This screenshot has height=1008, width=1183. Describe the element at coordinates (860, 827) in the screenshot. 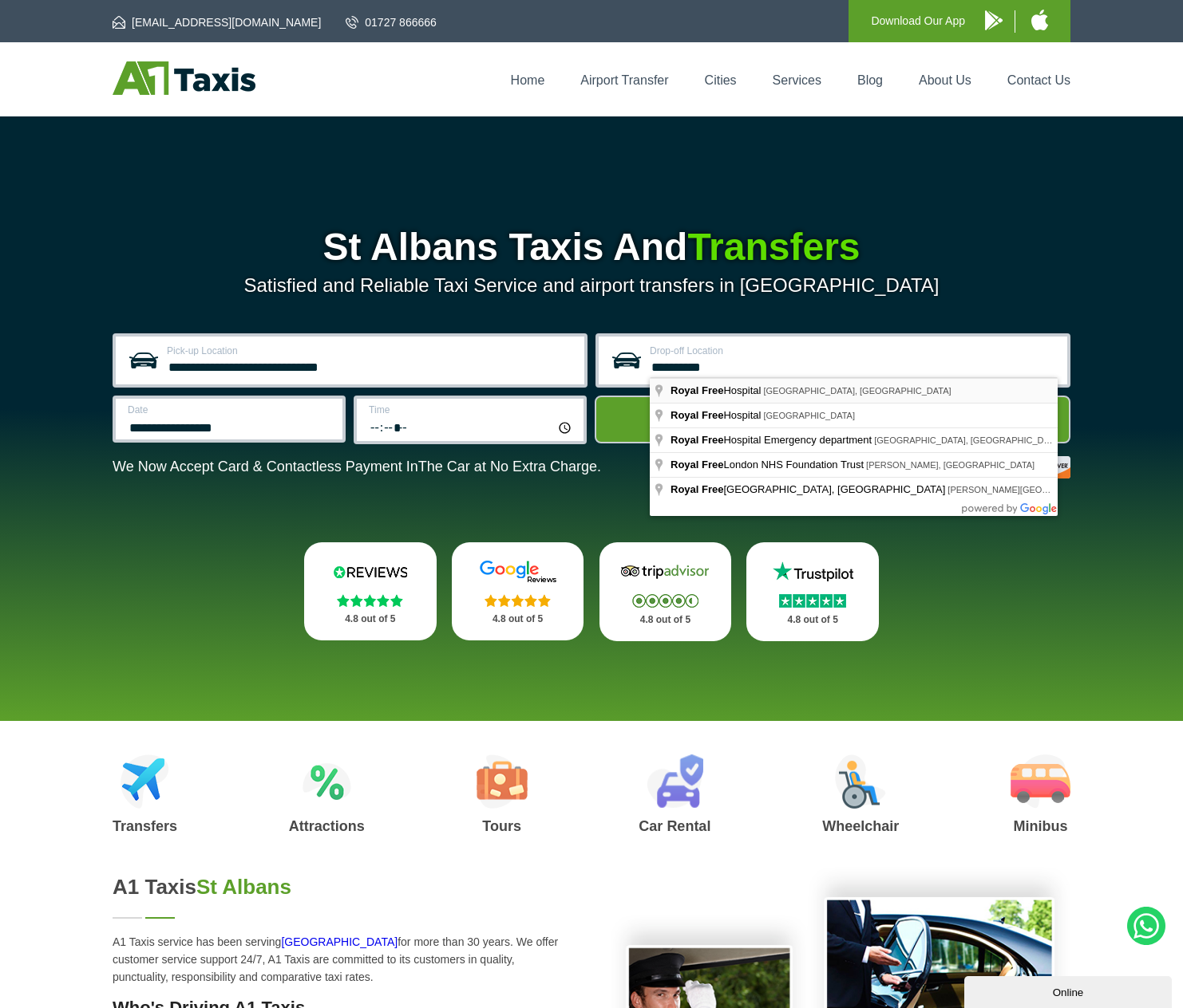

I see `h3: Wheelchair` at that location.